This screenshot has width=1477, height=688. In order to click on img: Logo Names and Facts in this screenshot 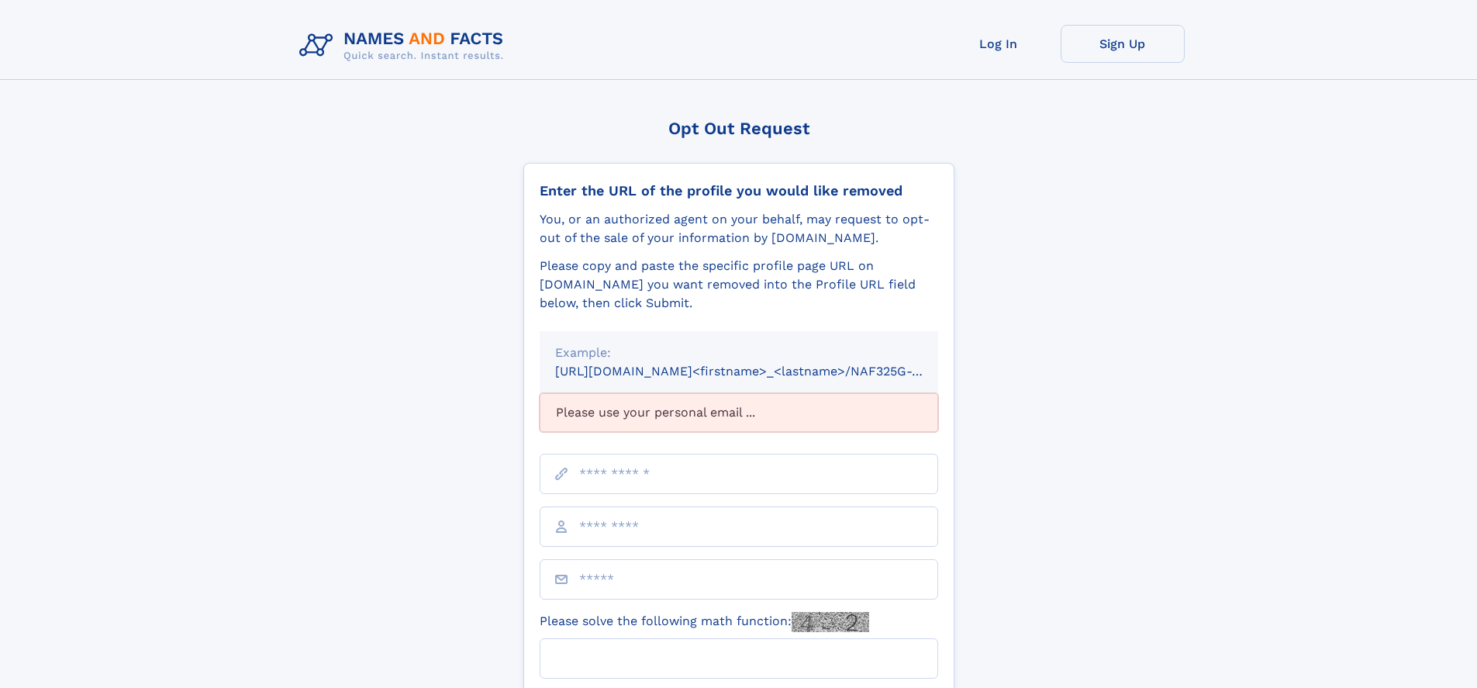, I will do `click(405, 46)`.